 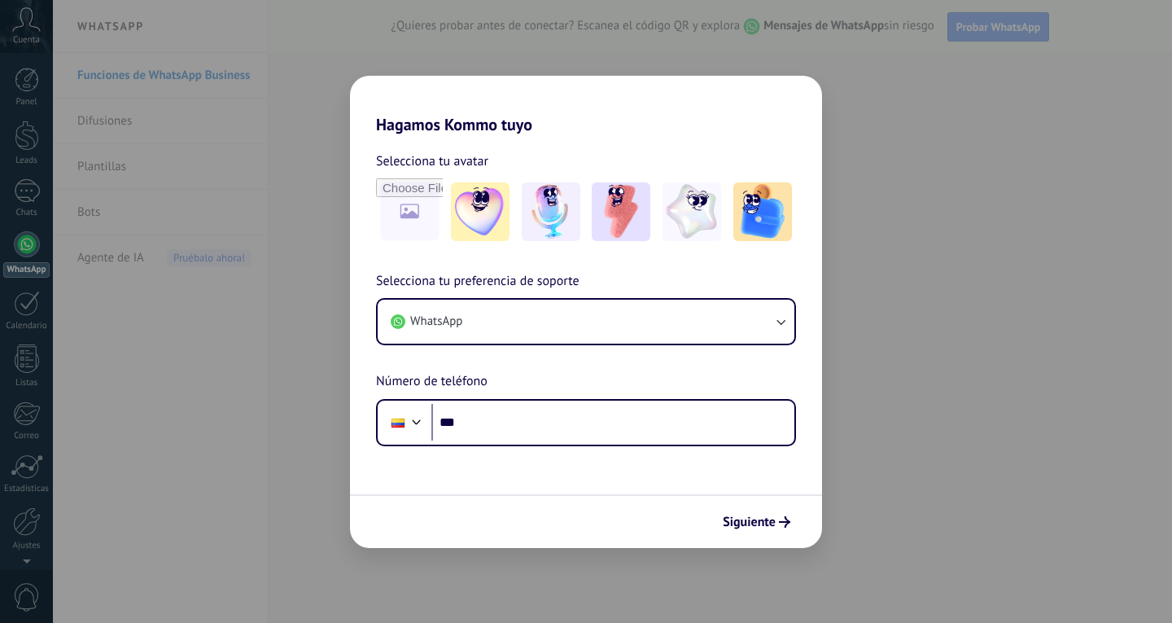 What do you see at coordinates (398, 422) in the screenshot?
I see `div: Colombia: + 57` at bounding box center [398, 422].